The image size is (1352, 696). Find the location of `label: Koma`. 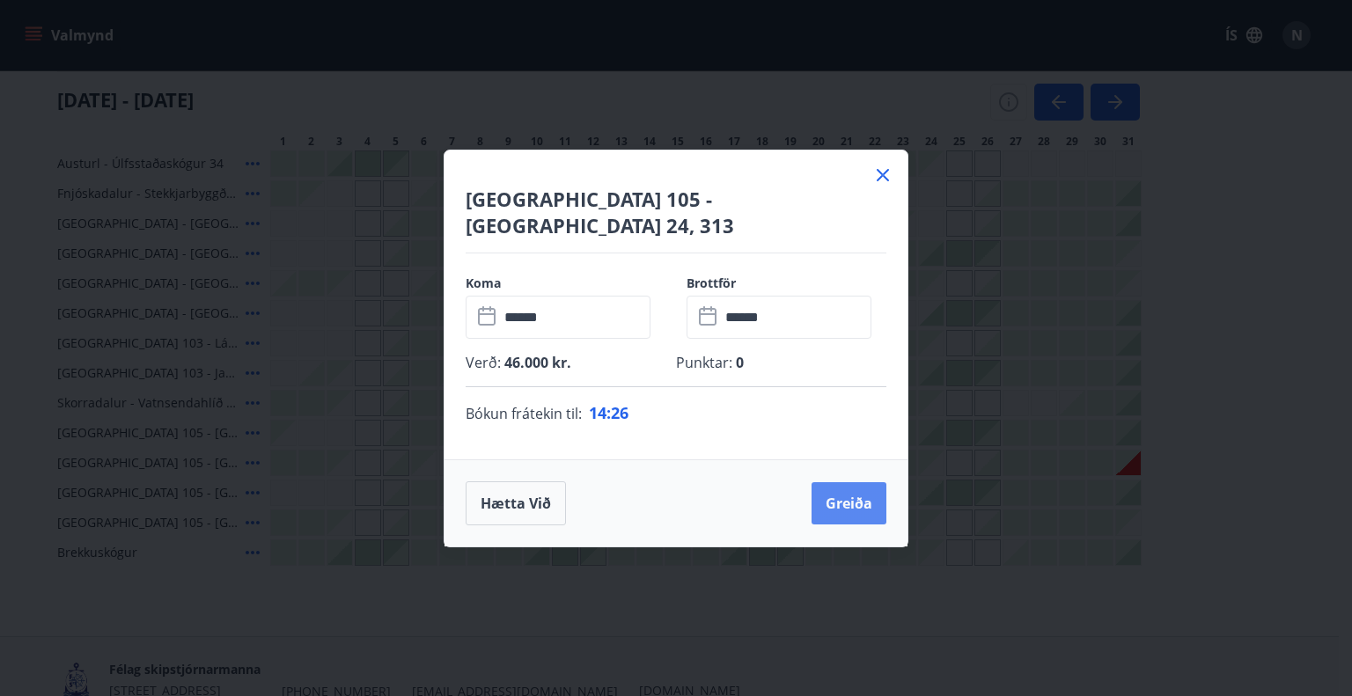

label: Koma is located at coordinates (565, 283).